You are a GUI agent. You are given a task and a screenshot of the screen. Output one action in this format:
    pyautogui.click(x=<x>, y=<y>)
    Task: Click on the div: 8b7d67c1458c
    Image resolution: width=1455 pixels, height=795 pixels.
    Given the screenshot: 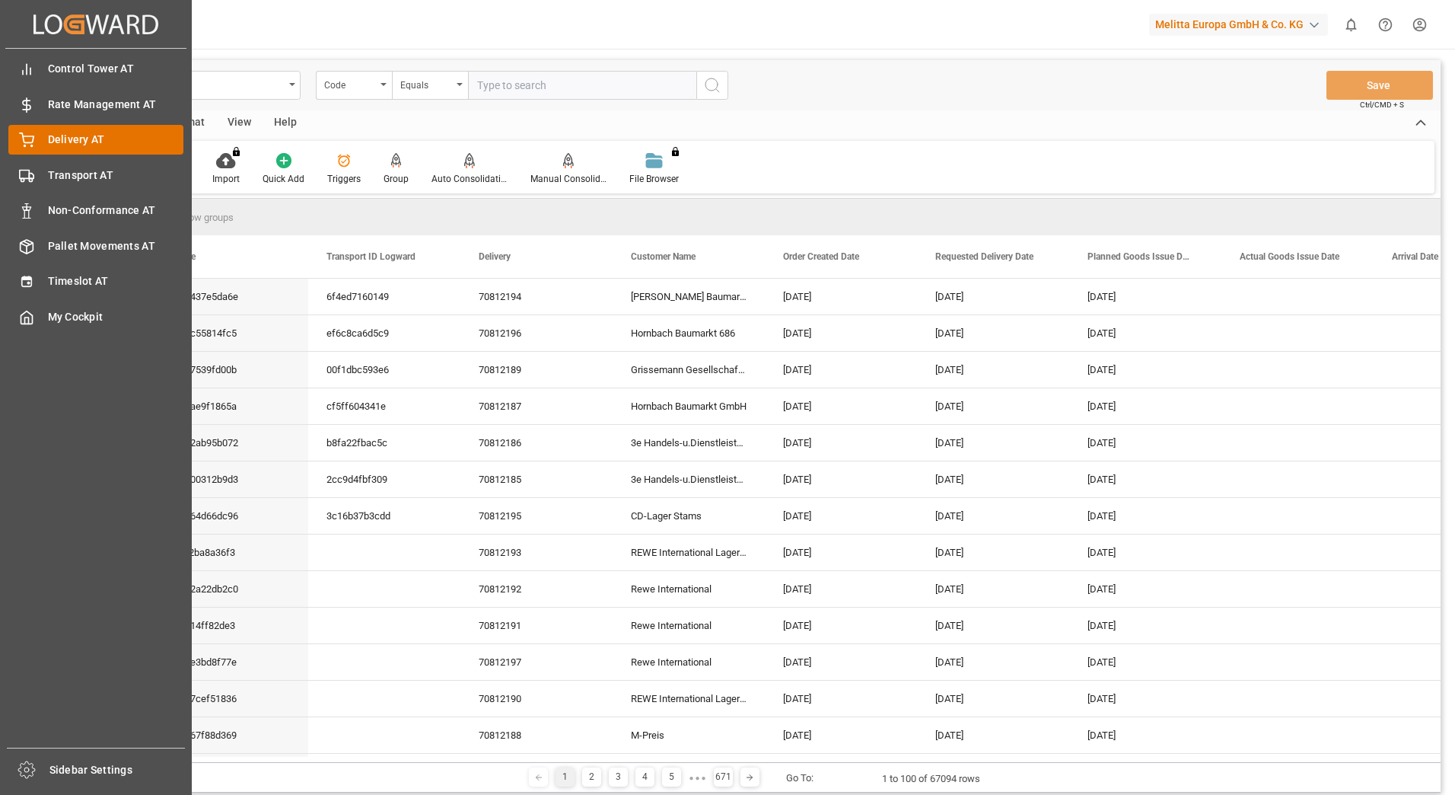 What is the action you would take?
    pyautogui.click(x=232, y=771)
    